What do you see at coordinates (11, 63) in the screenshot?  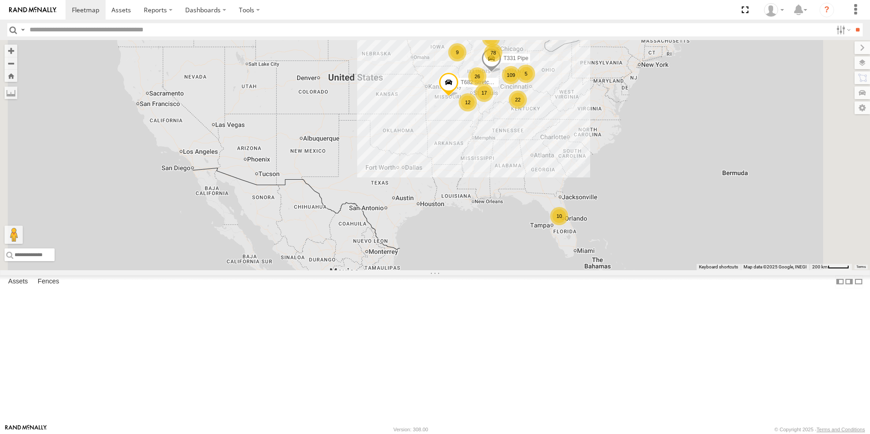 I see `button: Zoom out` at bounding box center [11, 63].